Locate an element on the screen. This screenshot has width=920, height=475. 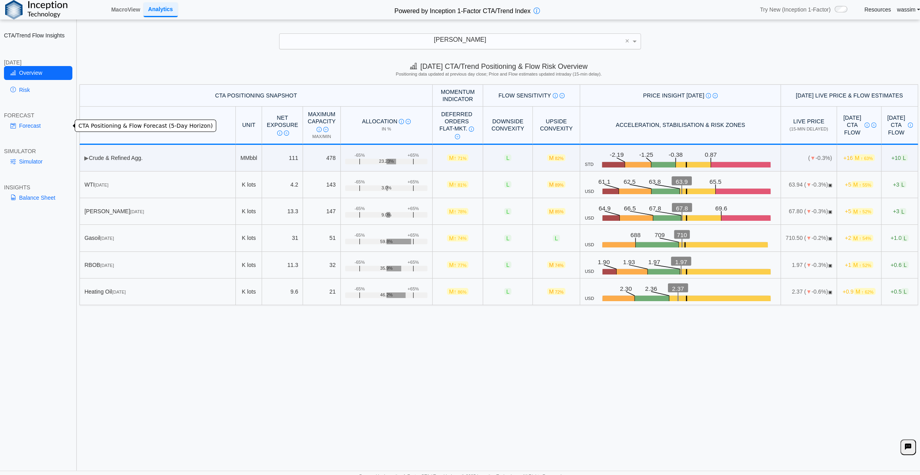
span: 46.2% is located at coordinates (386, 295).